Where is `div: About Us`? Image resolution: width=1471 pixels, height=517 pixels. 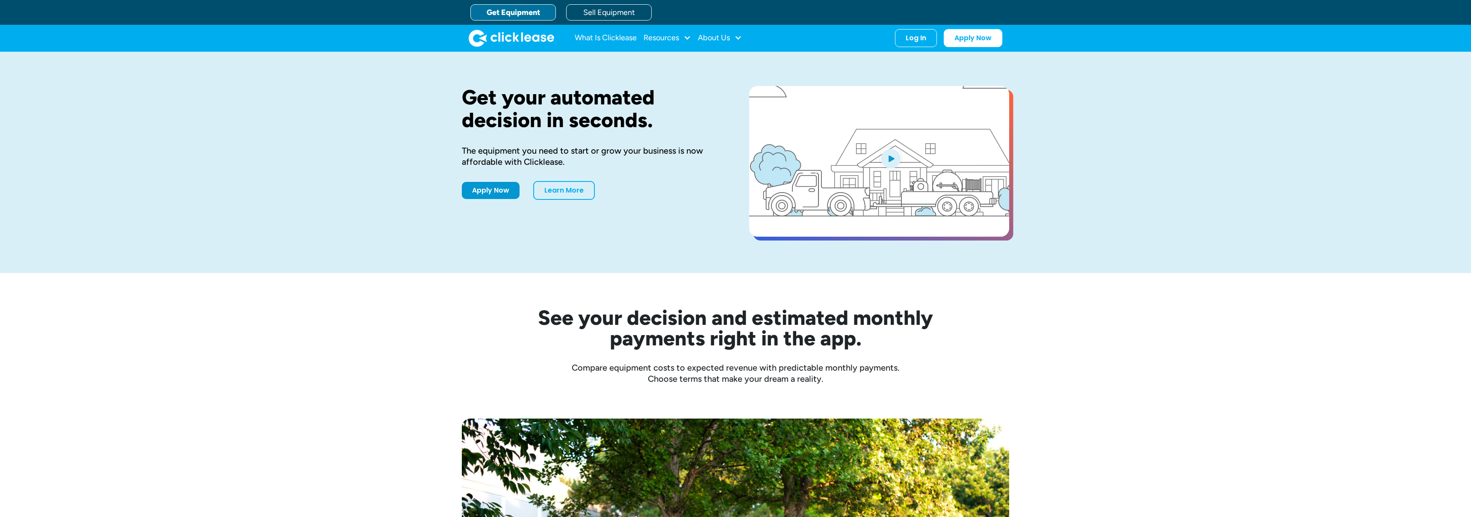 div: About Us is located at coordinates (720, 38).